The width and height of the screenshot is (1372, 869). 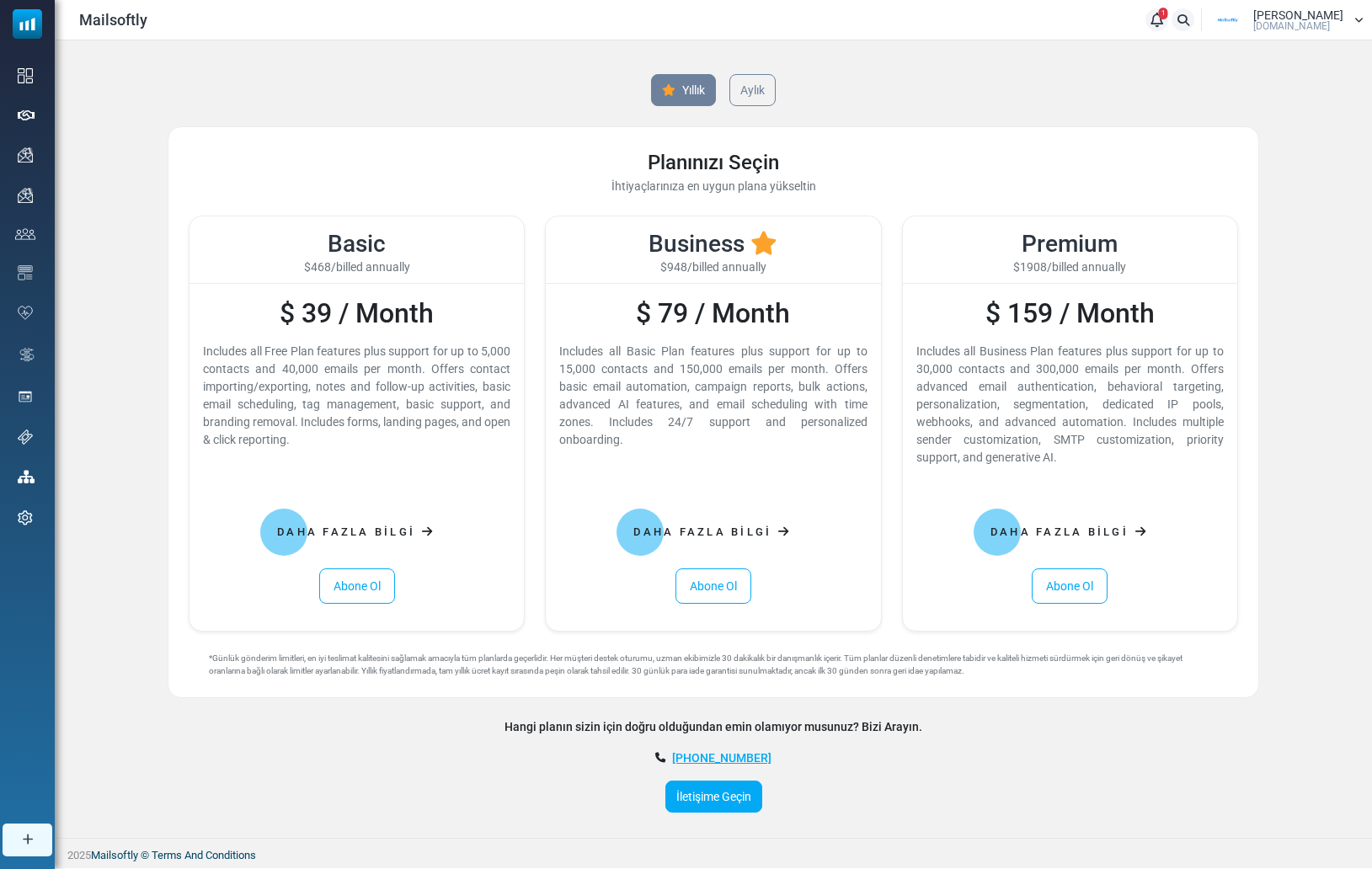 What do you see at coordinates (356, 396) in the screenshot?
I see `div: Includes all Free Plan features plus support for up to 5,000 contacts and 40,000 emails per month...` at bounding box center [356, 396].